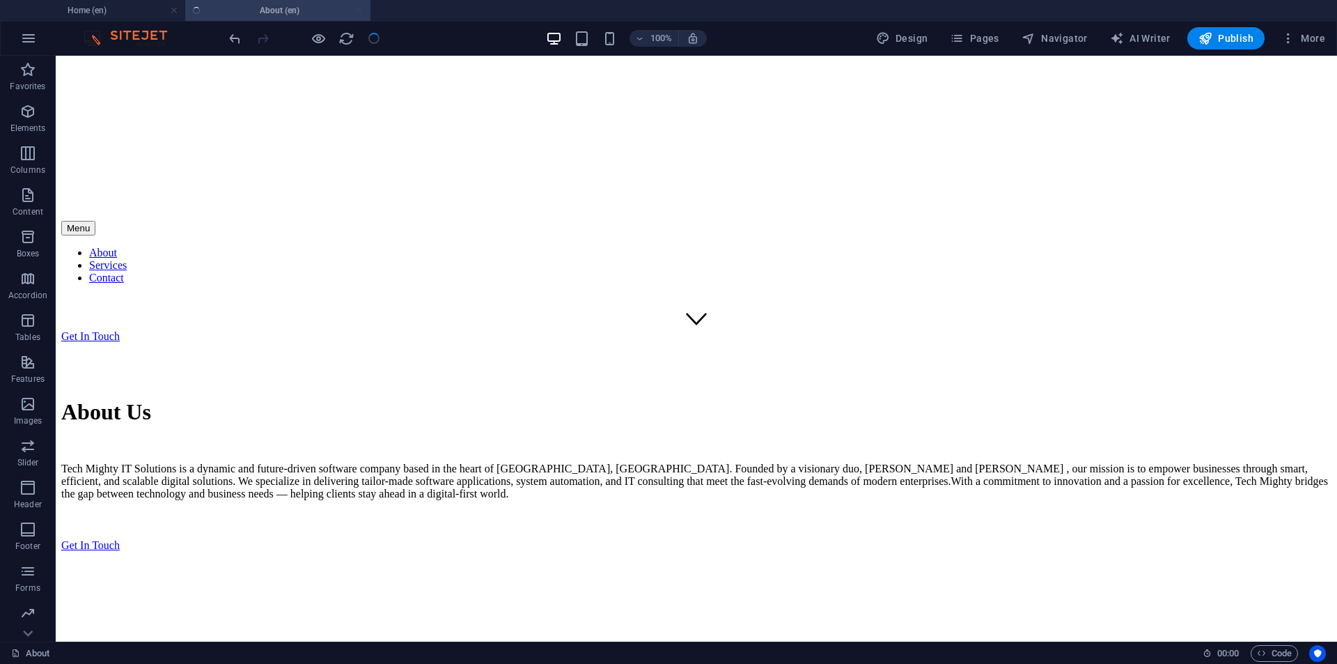 This screenshot has height=664, width=1337. What do you see at coordinates (235, 38) in the screenshot?
I see `i: Undo: Edit headline (Ctrl+Z)` at bounding box center [235, 38].